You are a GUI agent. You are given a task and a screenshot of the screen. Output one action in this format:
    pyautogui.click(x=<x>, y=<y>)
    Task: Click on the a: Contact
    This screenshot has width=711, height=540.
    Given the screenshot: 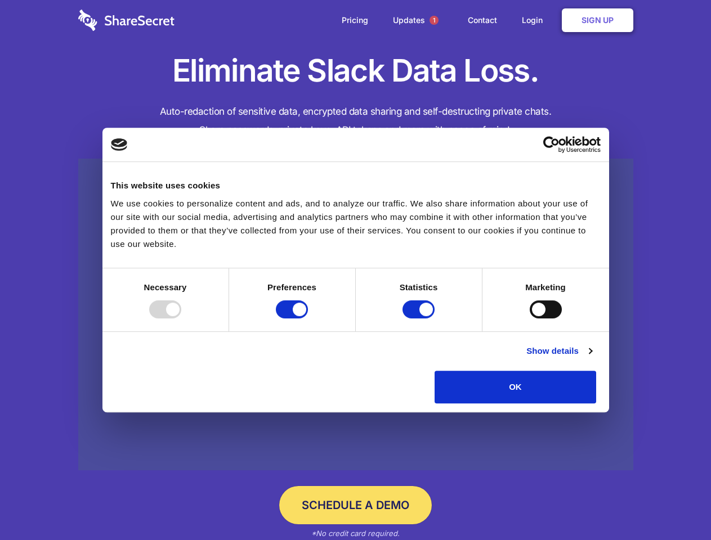 What is the action you would take?
    pyautogui.click(x=482, y=20)
    